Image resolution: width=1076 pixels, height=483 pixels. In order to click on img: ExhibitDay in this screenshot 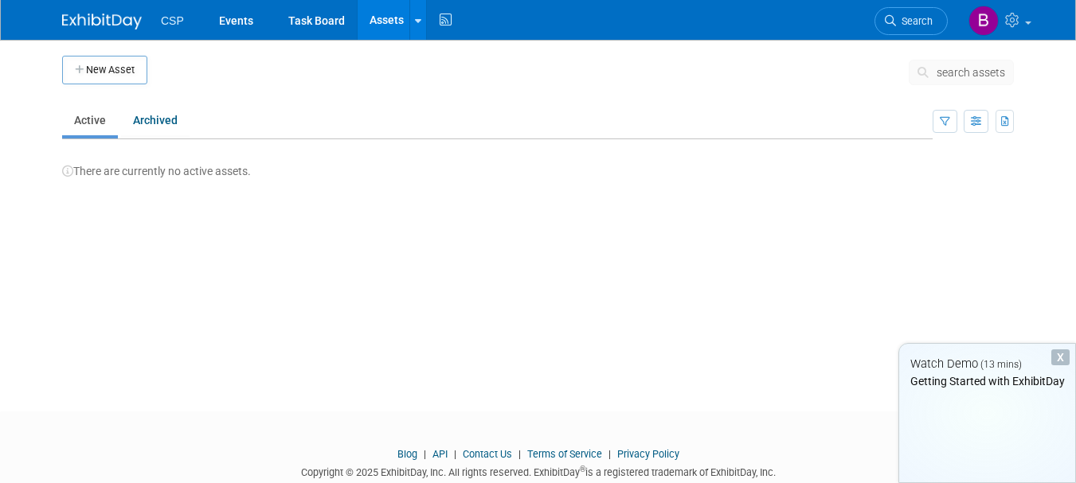, I will do `click(102, 21)`.